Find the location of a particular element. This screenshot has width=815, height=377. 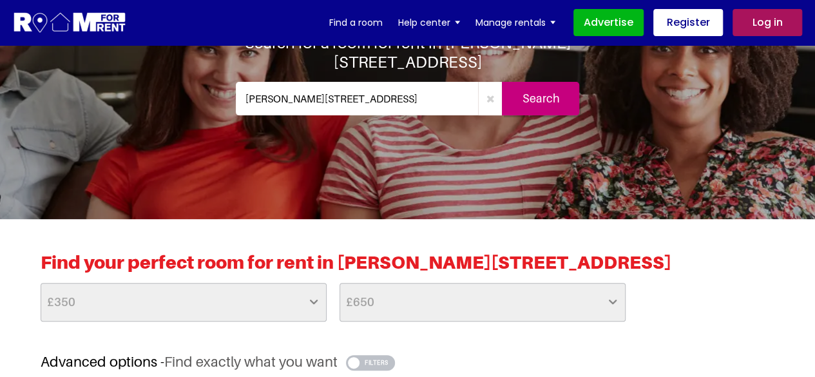

img: Logo for Room for Rent, featuring a welcoming design with a house icon and modern typography is located at coordinates (70, 23).